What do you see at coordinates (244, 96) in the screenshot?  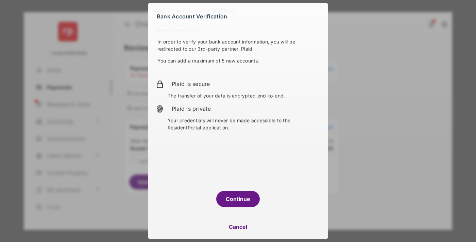 I see `p: The transfer of your data is encrypted end-to-end.` at bounding box center [244, 96].